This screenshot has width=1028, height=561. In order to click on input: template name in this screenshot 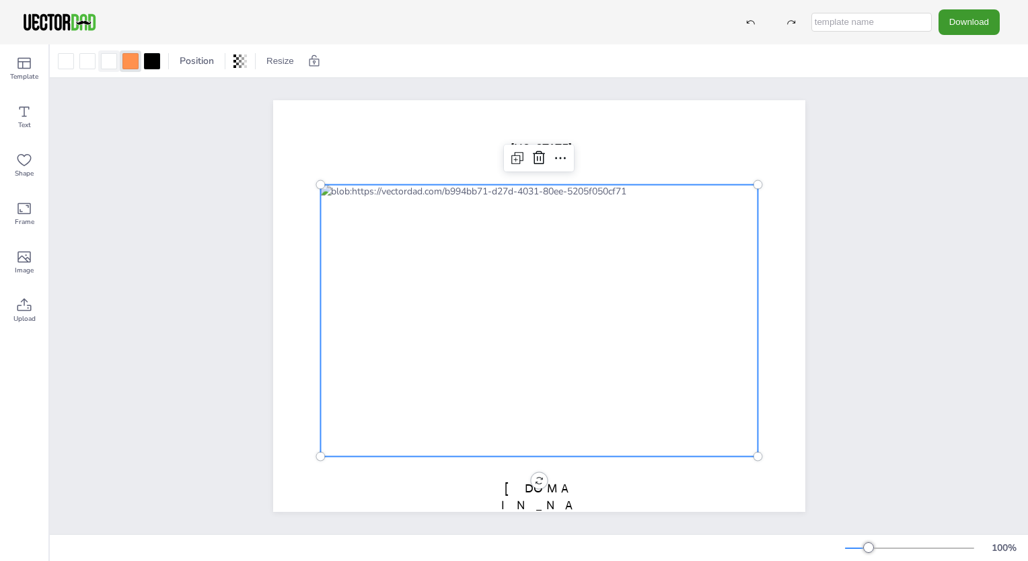, I will do `click(872, 22)`.